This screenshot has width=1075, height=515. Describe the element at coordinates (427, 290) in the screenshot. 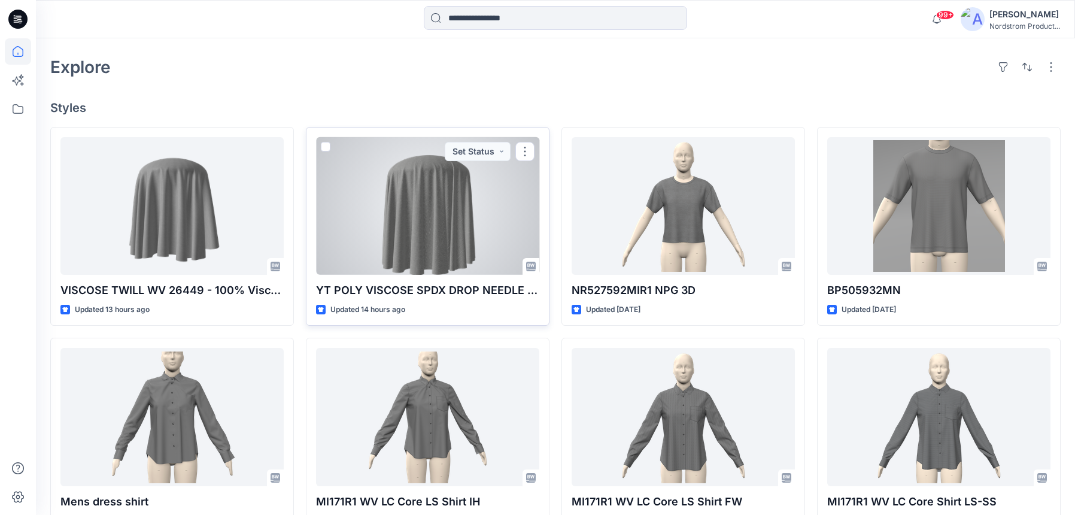

I see `p: YT POLY VISCOSE SPDX DROP NEEDLE RIB - KN 27602- 59% Polyester 32% Viscose 9% Spandex, 48", 120gsm` at that location.